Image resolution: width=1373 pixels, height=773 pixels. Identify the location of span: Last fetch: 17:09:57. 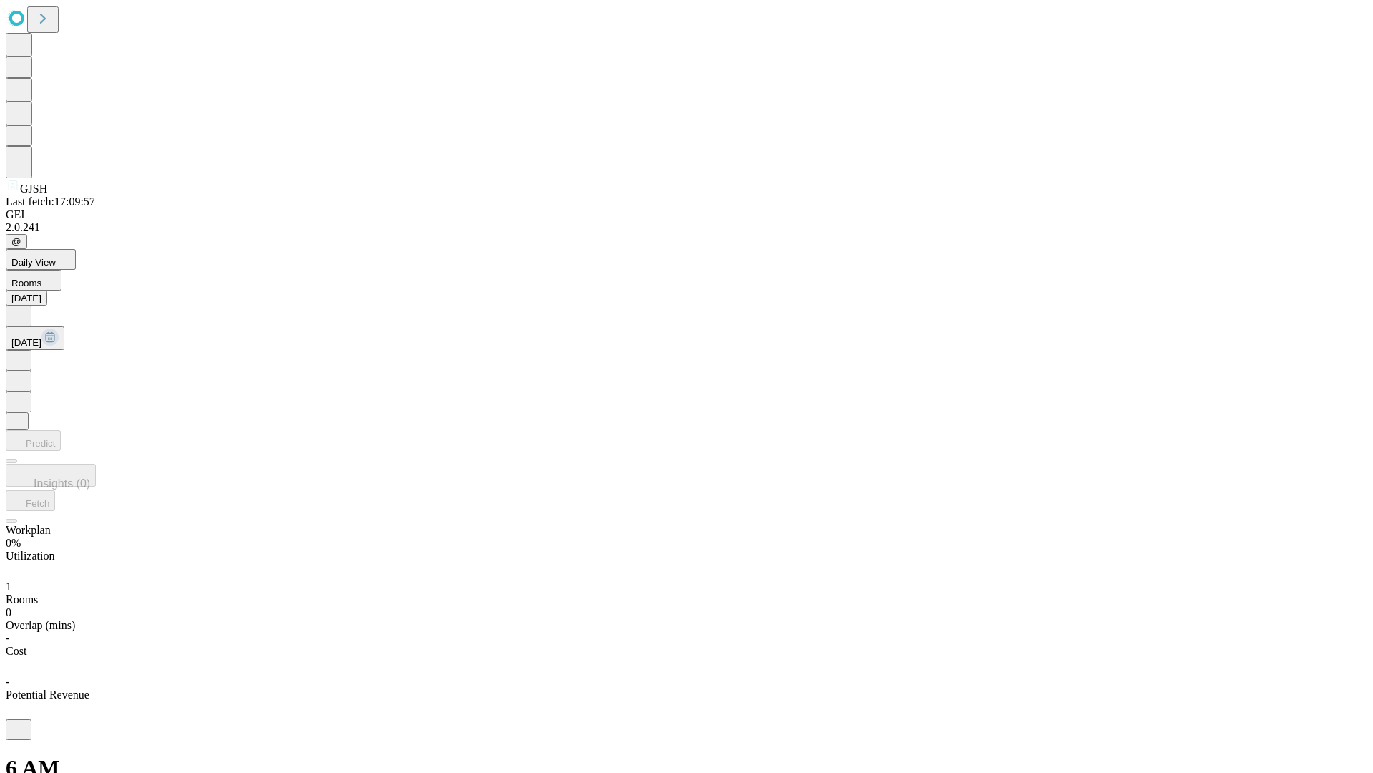
(50, 201).